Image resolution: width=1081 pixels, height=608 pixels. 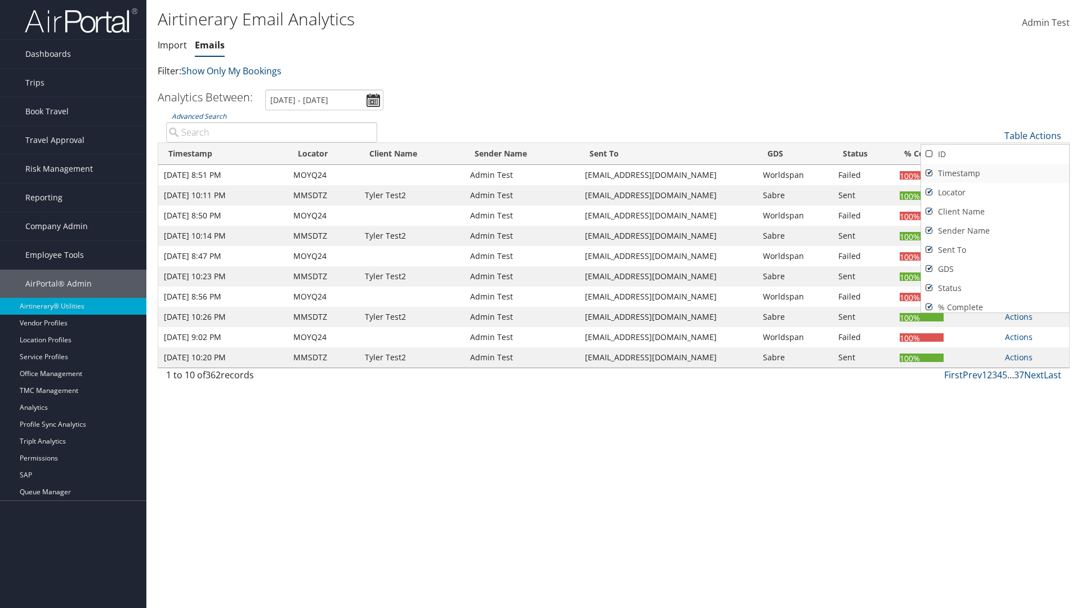 I want to click on a: Sent To, so click(x=995, y=250).